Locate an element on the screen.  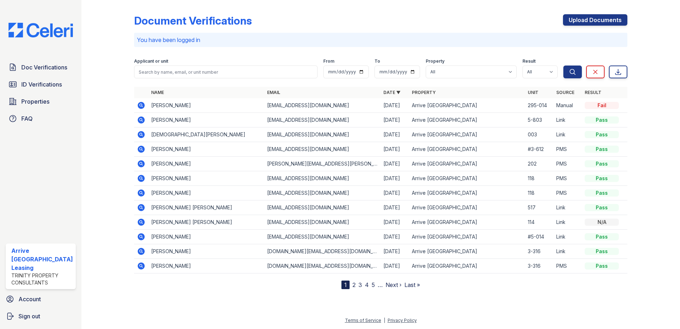
a: 3 is located at coordinates (360, 285).